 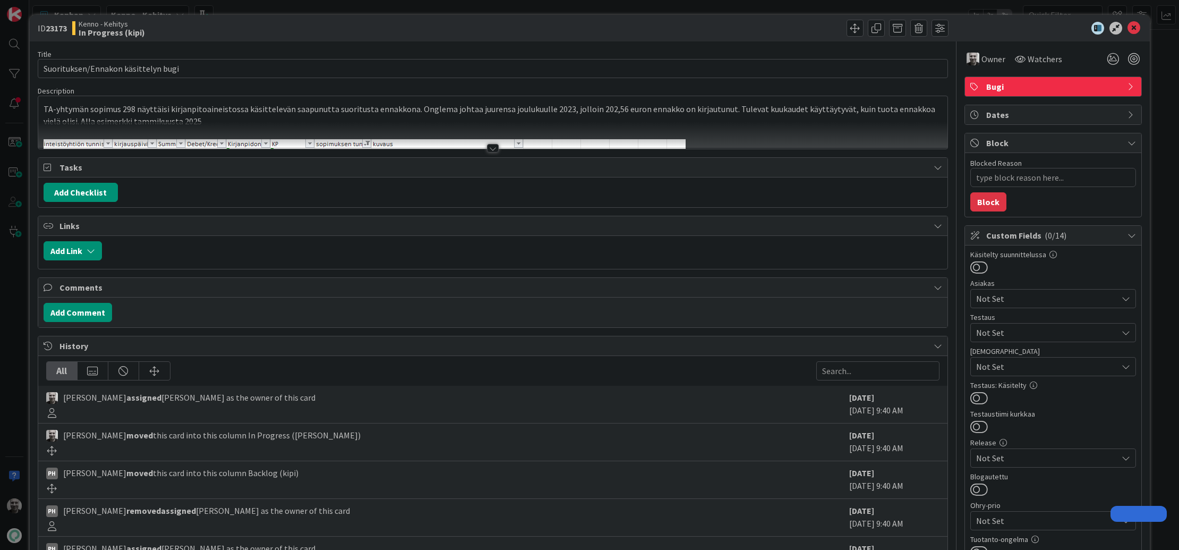 What do you see at coordinates (494, 287) in the screenshot?
I see `span: Comments` at bounding box center [494, 287].